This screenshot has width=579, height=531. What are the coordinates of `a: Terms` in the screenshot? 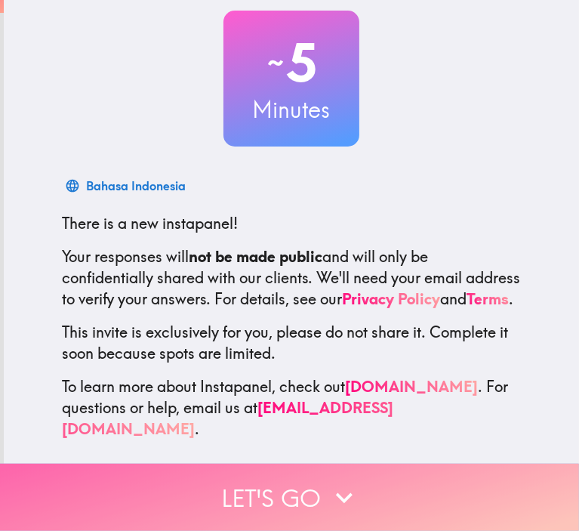 It's located at (488, 298).